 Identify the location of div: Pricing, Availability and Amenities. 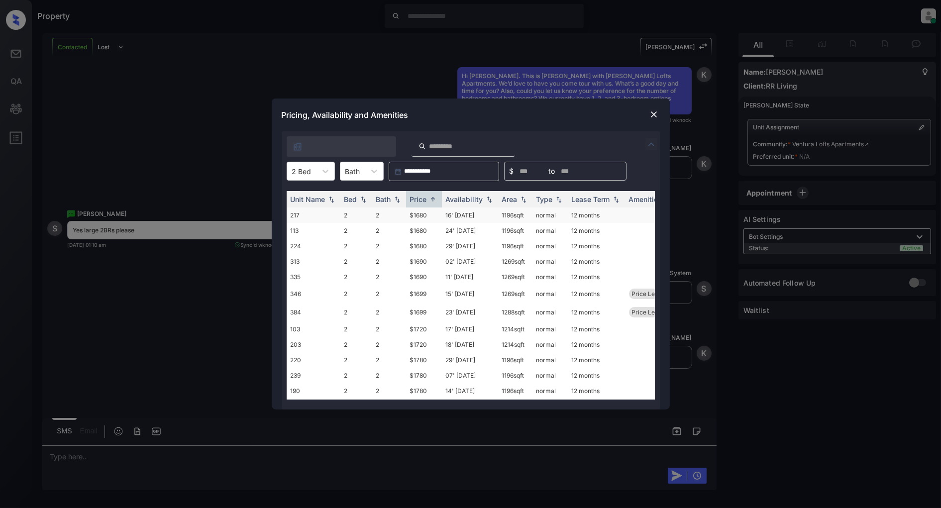
(471, 115).